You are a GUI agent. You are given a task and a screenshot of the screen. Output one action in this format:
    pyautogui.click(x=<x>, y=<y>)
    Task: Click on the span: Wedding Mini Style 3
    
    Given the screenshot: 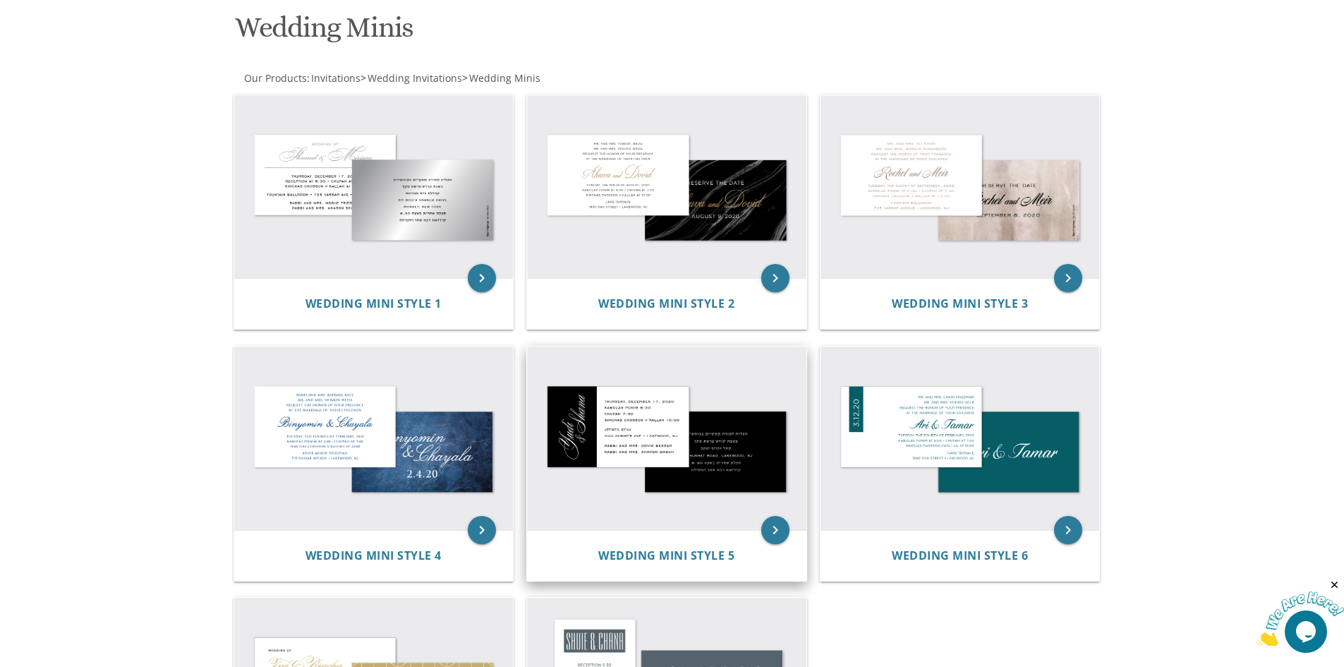 What is the action you would take?
    pyautogui.click(x=959, y=303)
    